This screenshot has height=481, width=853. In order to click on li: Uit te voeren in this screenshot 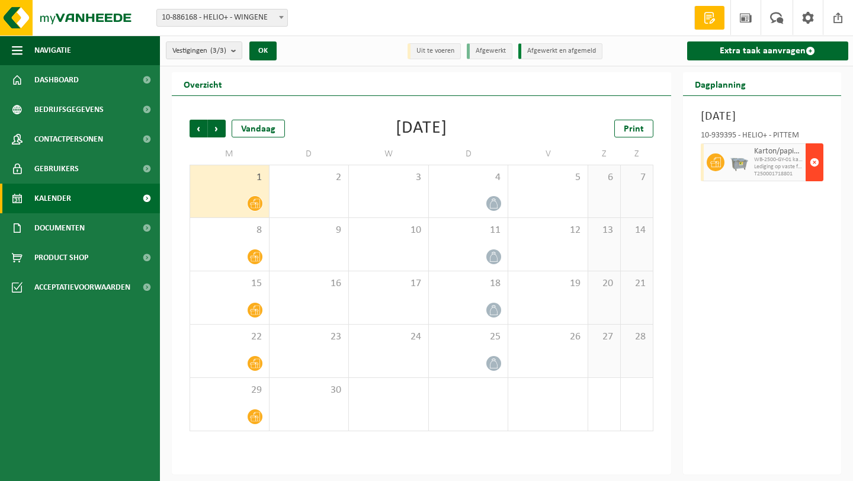, I will do `click(434, 51)`.